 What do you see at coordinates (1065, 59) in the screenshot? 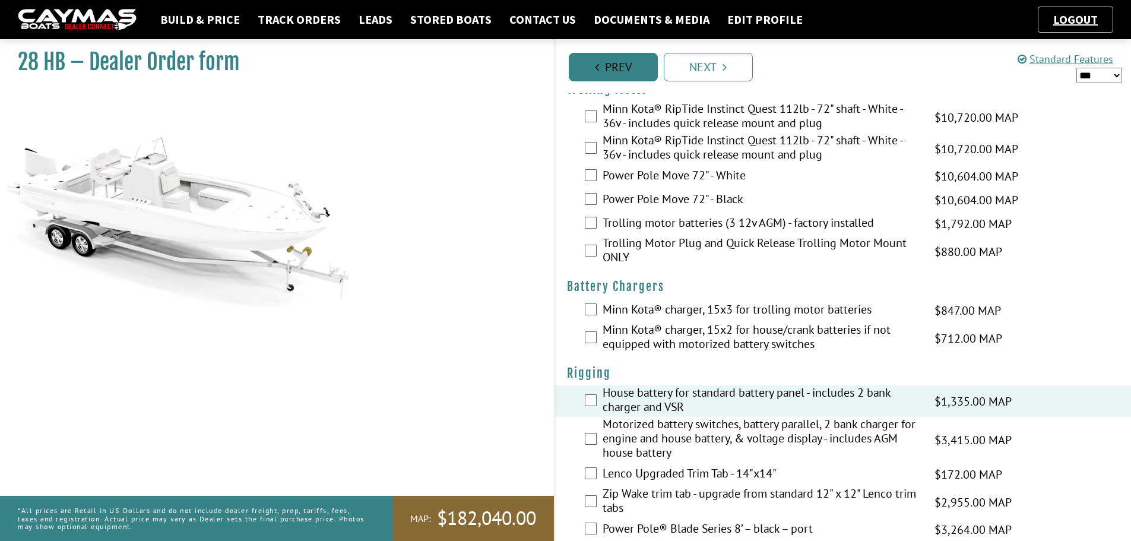
I see `a: Standard Features` at bounding box center [1065, 59].